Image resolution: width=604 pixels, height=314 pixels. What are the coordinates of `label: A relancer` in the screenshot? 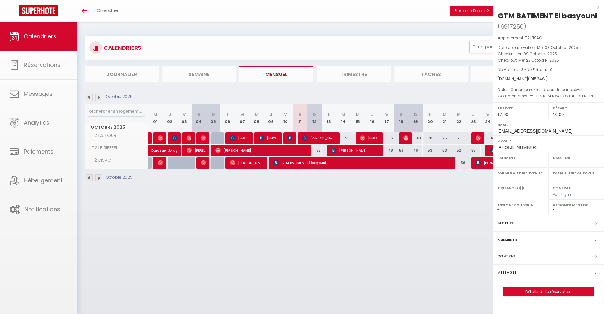 It's located at (507, 188).